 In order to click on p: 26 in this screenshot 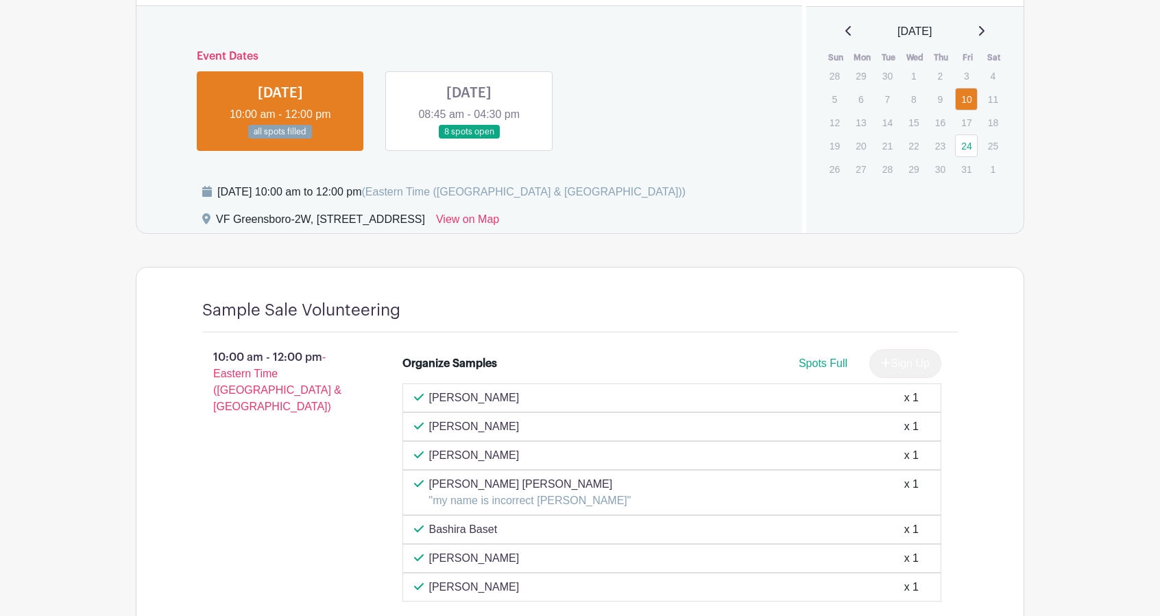, I will do `click(834, 169)`.